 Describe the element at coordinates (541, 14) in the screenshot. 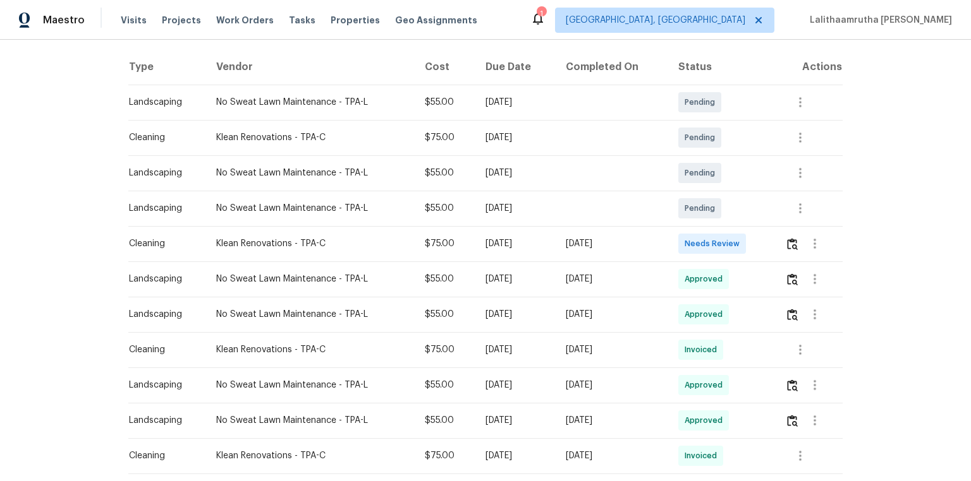

I see `div: 1` at that location.